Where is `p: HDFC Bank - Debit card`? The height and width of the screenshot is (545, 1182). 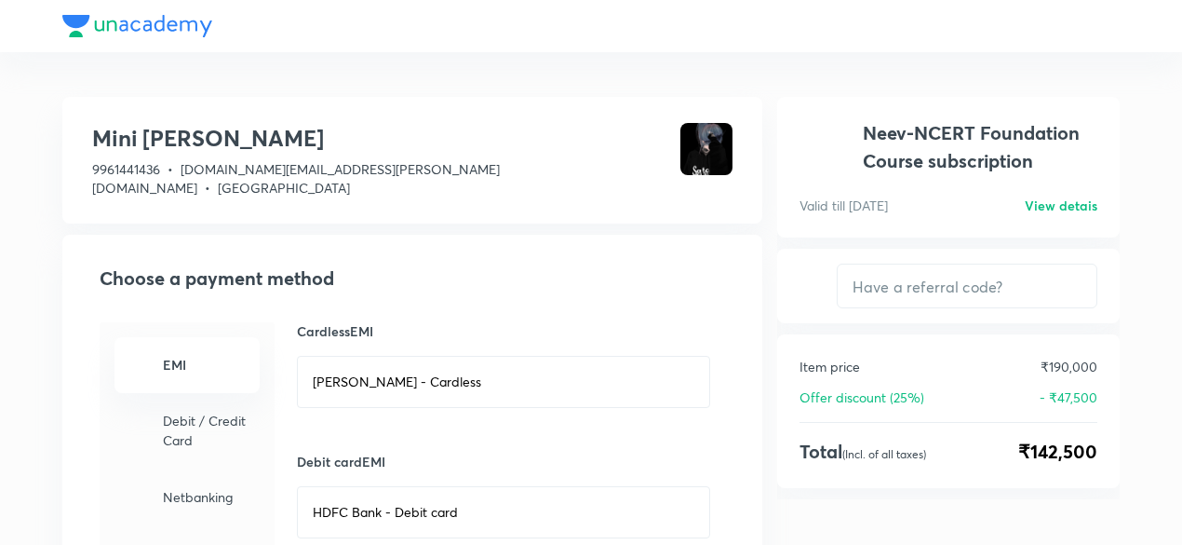 p: HDFC Bank - Debit card is located at coordinates (385, 512).